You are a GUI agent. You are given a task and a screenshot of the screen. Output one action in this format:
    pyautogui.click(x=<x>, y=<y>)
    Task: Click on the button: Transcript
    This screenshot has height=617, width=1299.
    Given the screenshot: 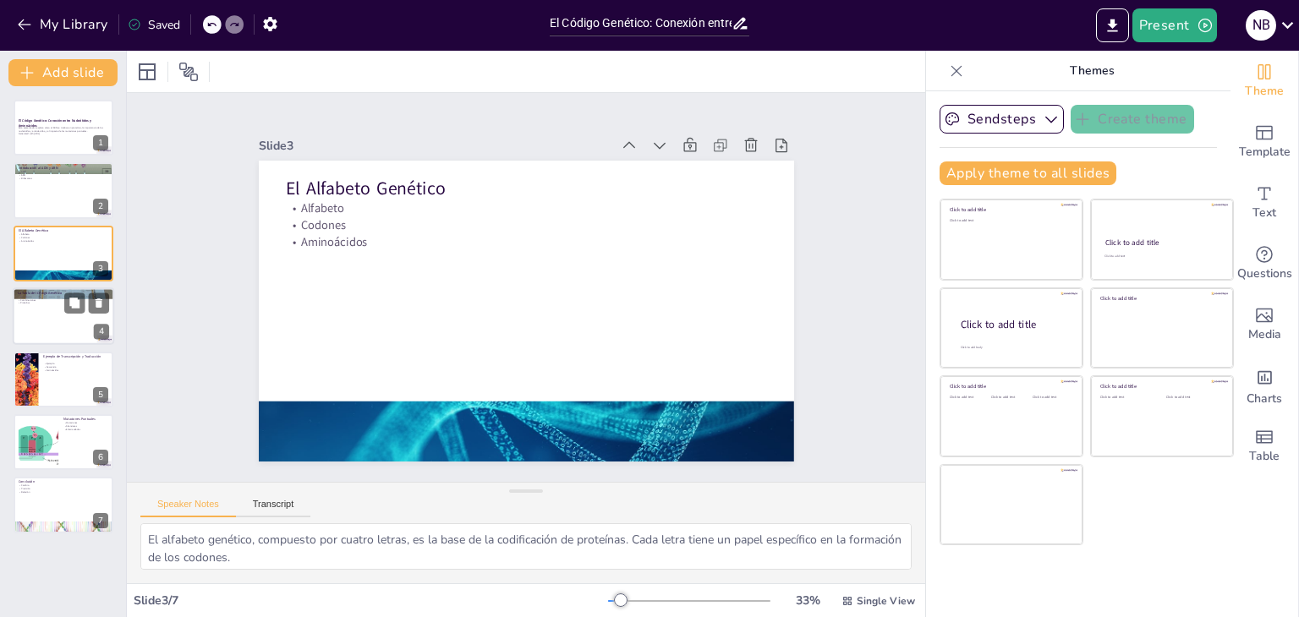 What is the action you would take?
    pyautogui.click(x=273, y=508)
    